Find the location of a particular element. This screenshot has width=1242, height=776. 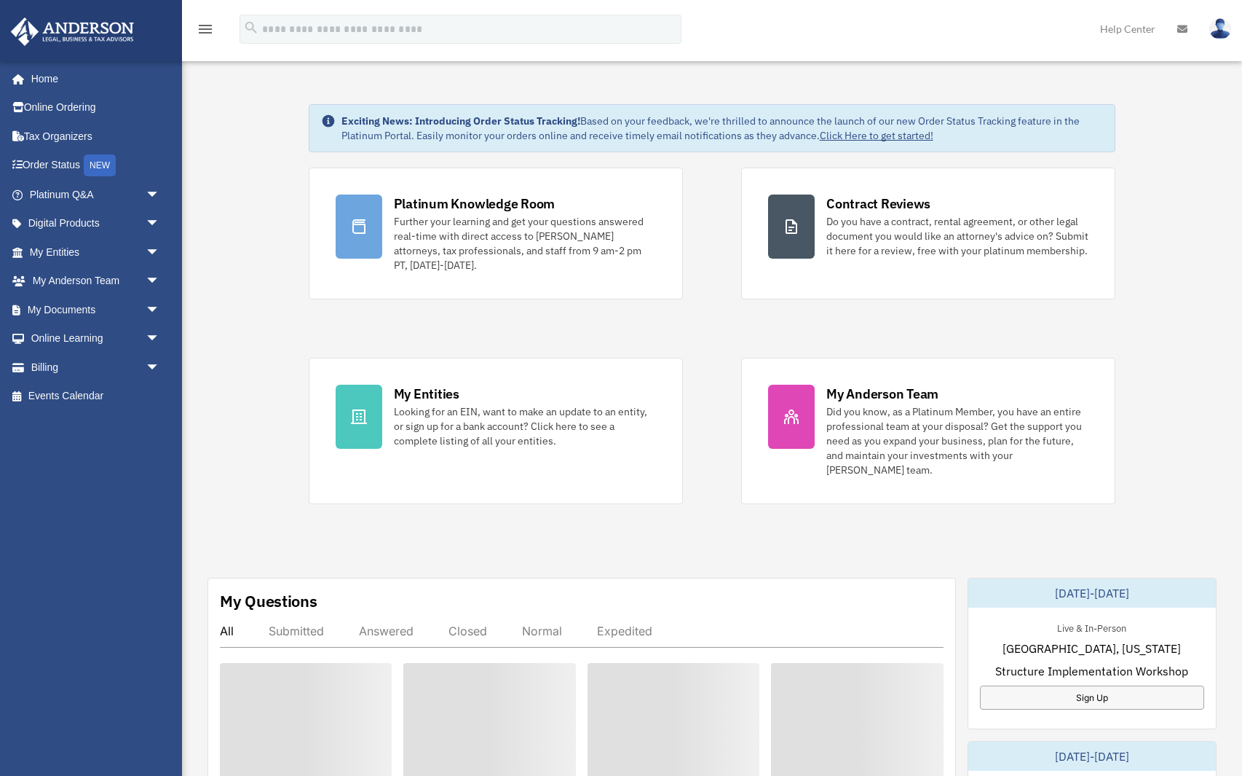

div: Submitted is located at coordinates (296, 631).